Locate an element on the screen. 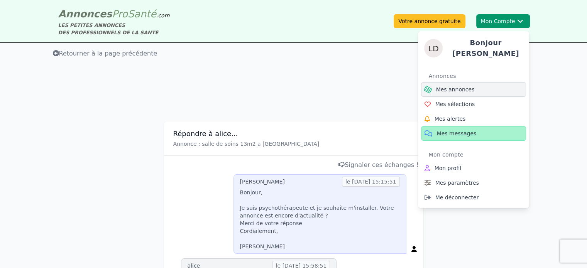 This screenshot has height=268, width=587. span: Mes annonces is located at coordinates (455, 90).